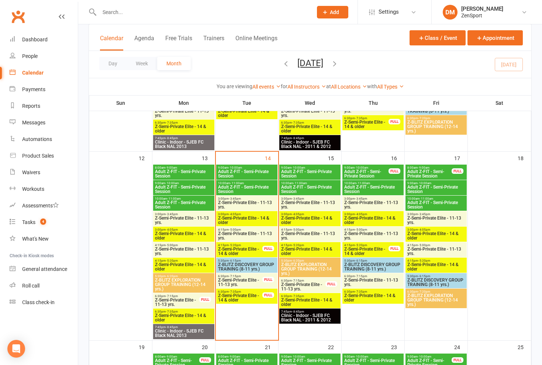  Describe the element at coordinates (461, 346) in the screenshot. I see `div: 24` at that location.